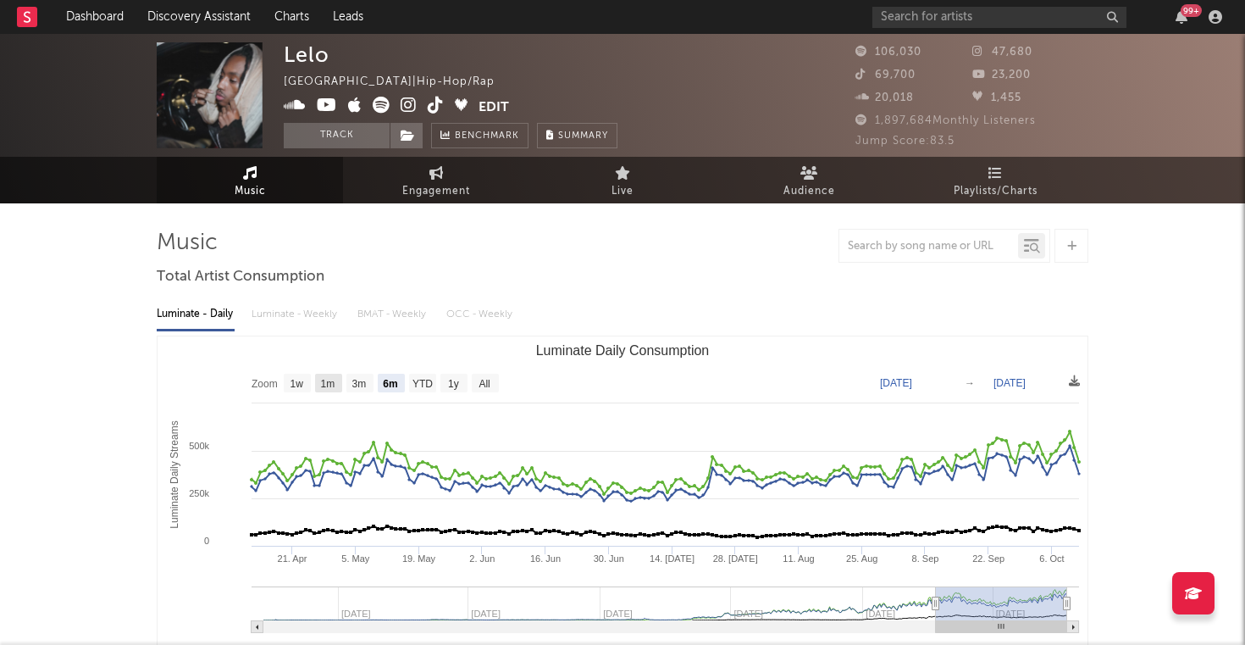 This screenshot has height=645, width=1245. What do you see at coordinates (292, 558) in the screenshot?
I see `text: 21. Apr` at bounding box center [292, 558].